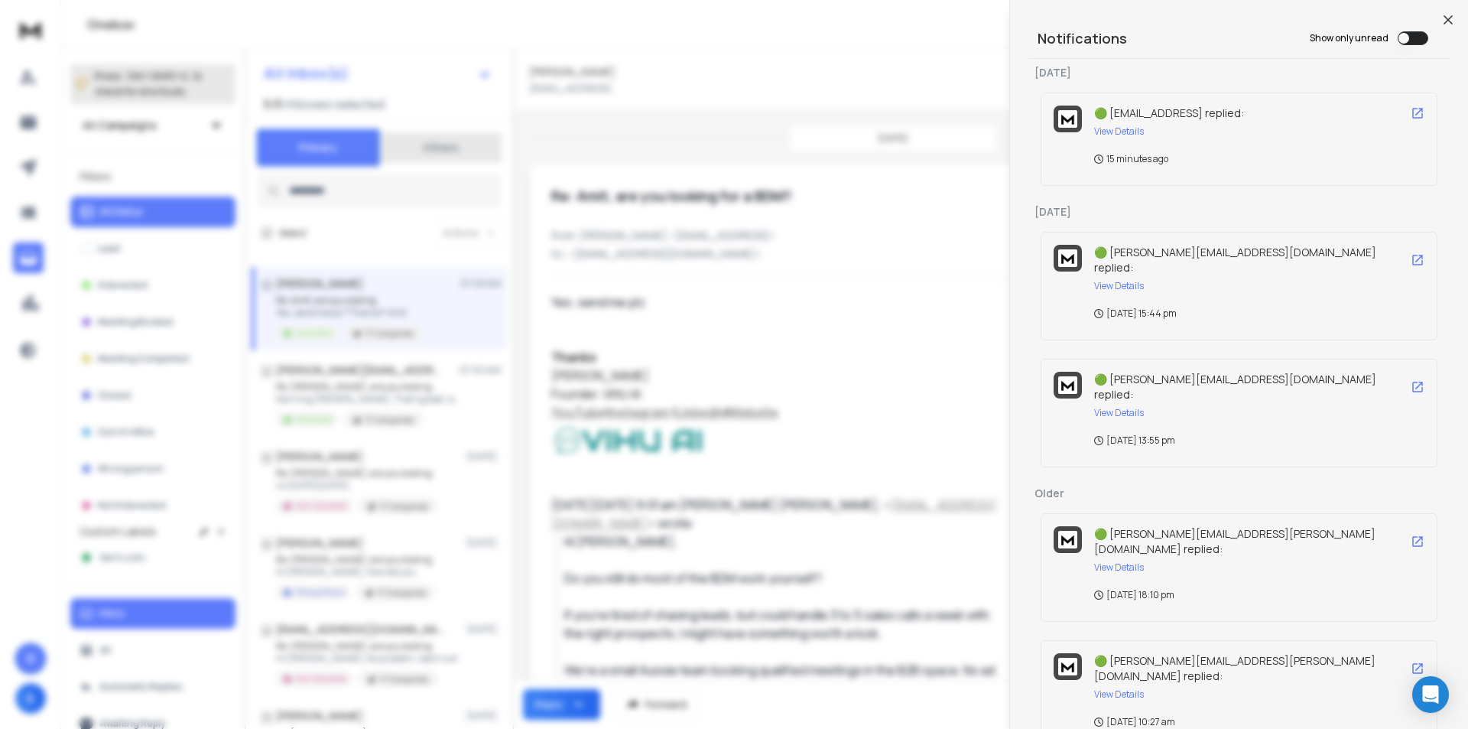  What do you see at coordinates (1131, 159) in the screenshot?
I see `p: 15 minutes ago` at bounding box center [1131, 159].